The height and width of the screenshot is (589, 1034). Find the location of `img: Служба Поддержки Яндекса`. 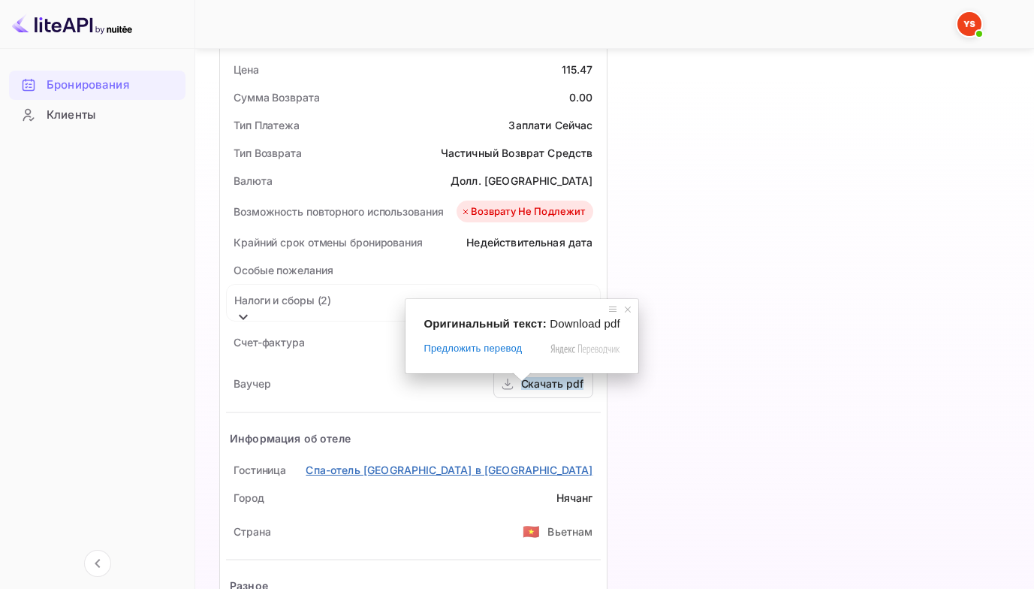

img: Служба Поддержки Яндекса is located at coordinates (969, 24).